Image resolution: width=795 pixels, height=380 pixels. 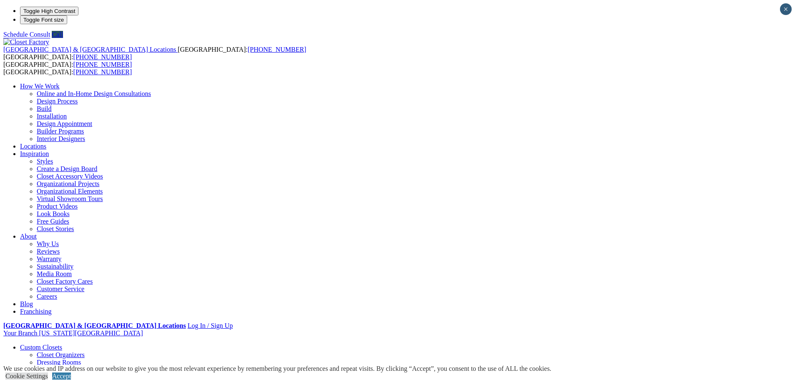 What do you see at coordinates (41, 347) in the screenshot?
I see `a: Custom Closets` at bounding box center [41, 347].